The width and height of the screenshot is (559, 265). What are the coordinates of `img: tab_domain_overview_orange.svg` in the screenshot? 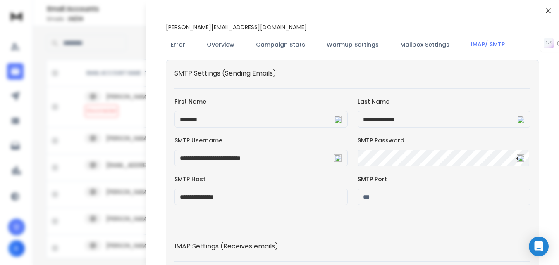 It's located at (26, 51).